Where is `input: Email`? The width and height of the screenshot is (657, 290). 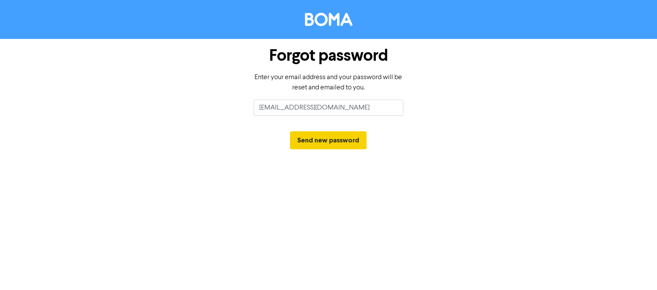 input: Email is located at coordinates (328, 108).